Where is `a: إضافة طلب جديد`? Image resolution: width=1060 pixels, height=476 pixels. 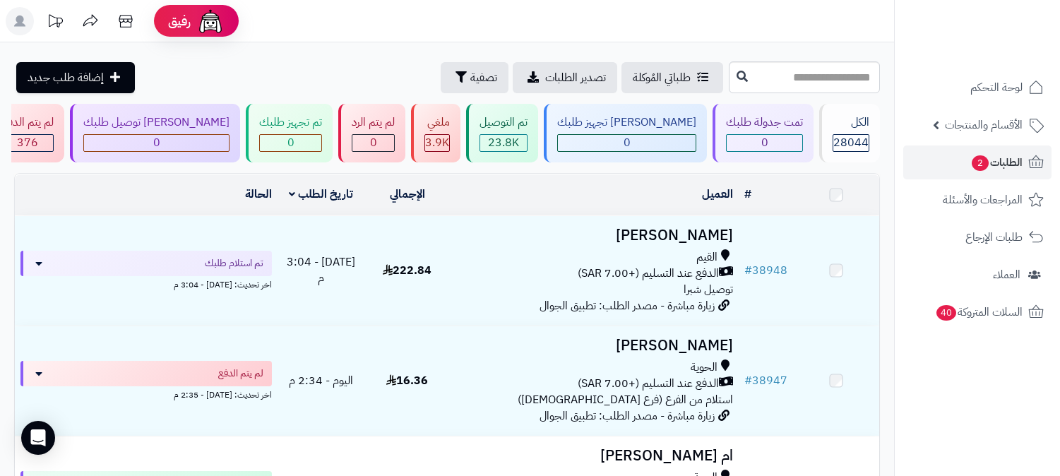 a: إضافة طلب جديد is located at coordinates (76, 78).